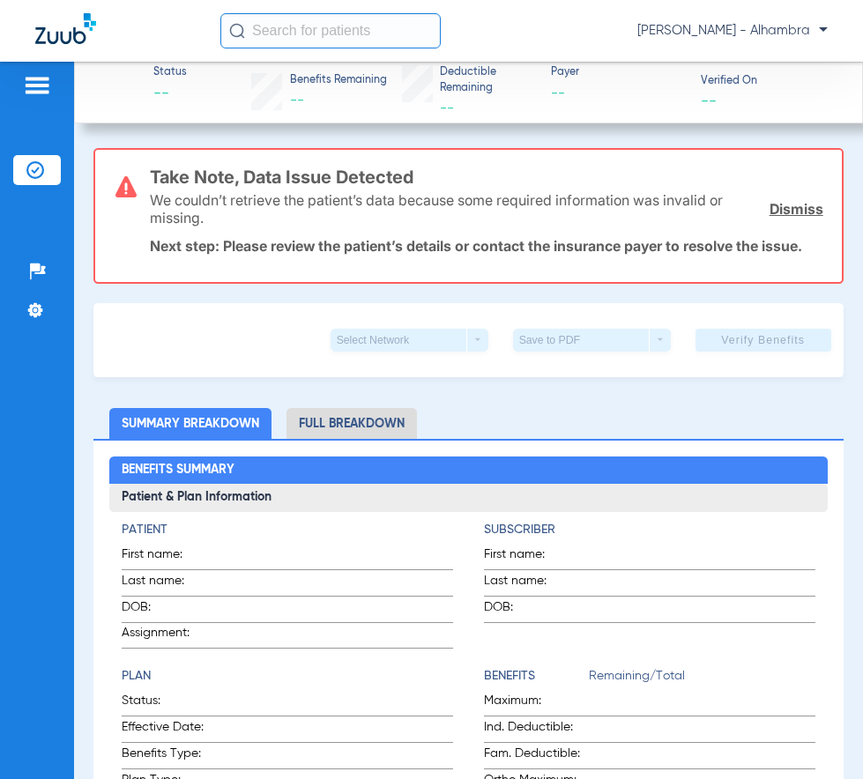  What do you see at coordinates (819, 737) in the screenshot?
I see `div: Chat Widget` at bounding box center [819, 737].